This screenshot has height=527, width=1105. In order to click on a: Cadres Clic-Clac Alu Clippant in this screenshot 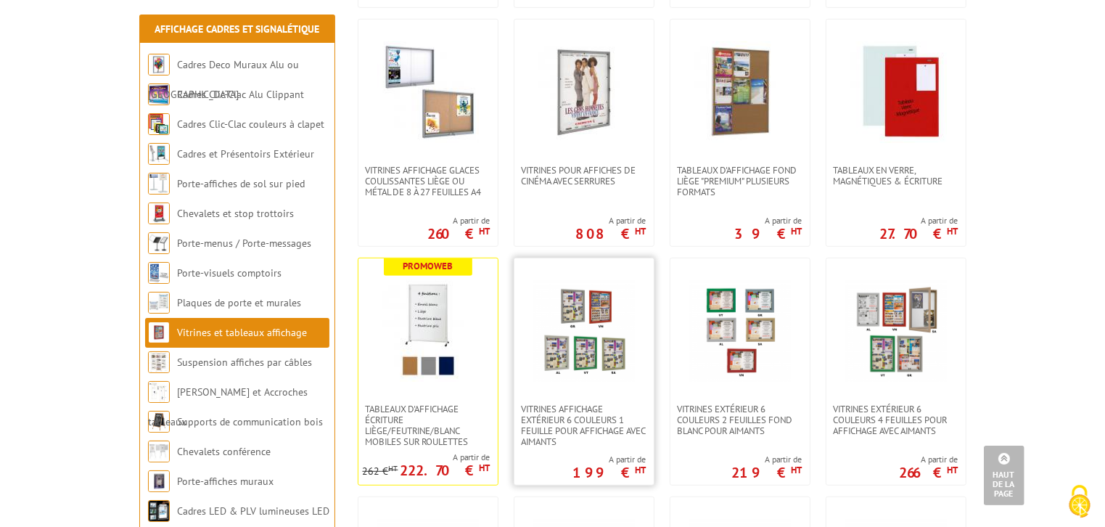, I will do `click(240, 94)`.